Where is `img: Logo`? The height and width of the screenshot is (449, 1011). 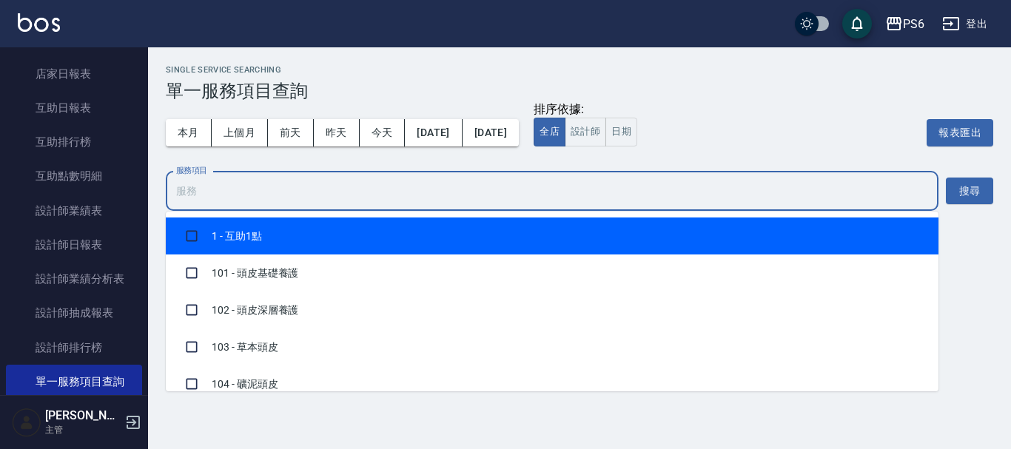
img: Logo is located at coordinates (38, 22).